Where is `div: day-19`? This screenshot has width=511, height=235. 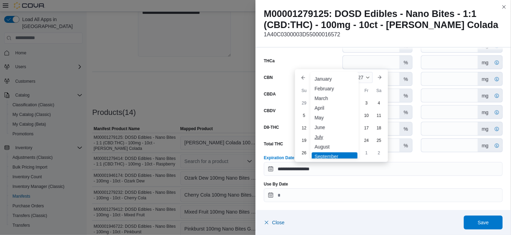 div: day-19 is located at coordinates (304, 141).